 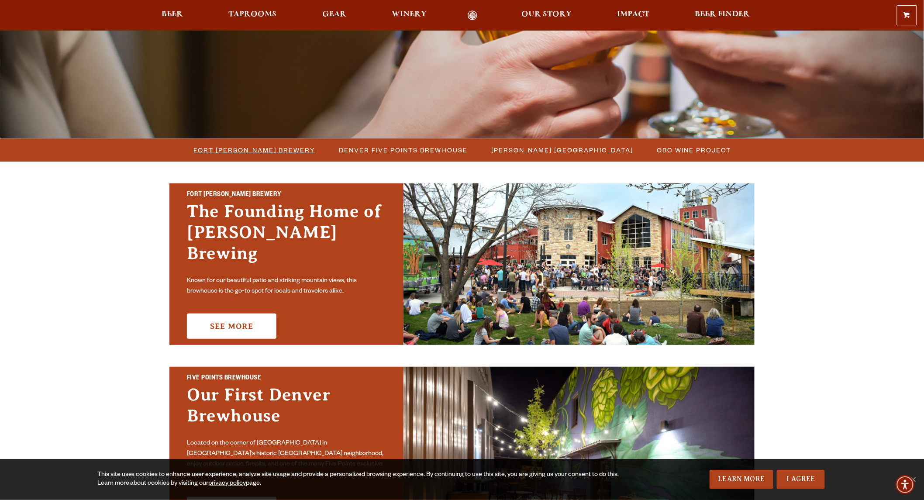 I want to click on a: privacy policy, so click(x=228, y=484).